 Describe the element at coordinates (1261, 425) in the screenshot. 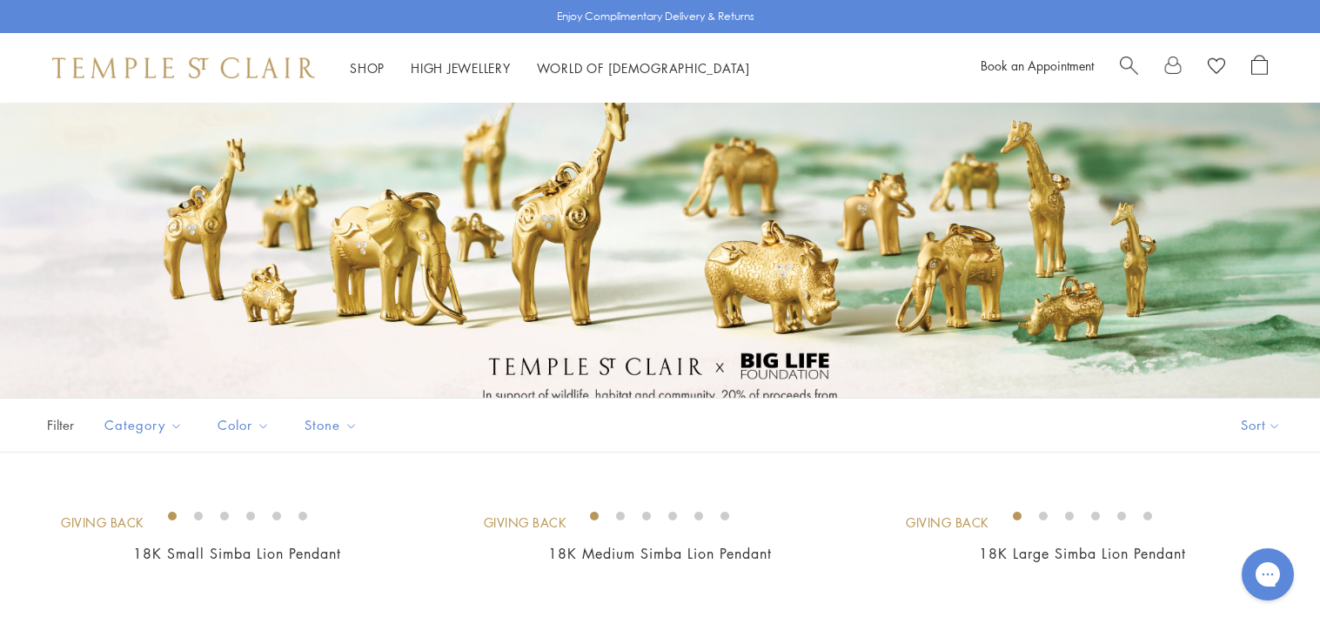

I see `button: Show sort by` at that location.